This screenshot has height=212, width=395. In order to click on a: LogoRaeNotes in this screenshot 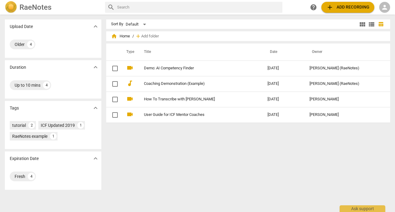, I will do `click(52, 7)`.